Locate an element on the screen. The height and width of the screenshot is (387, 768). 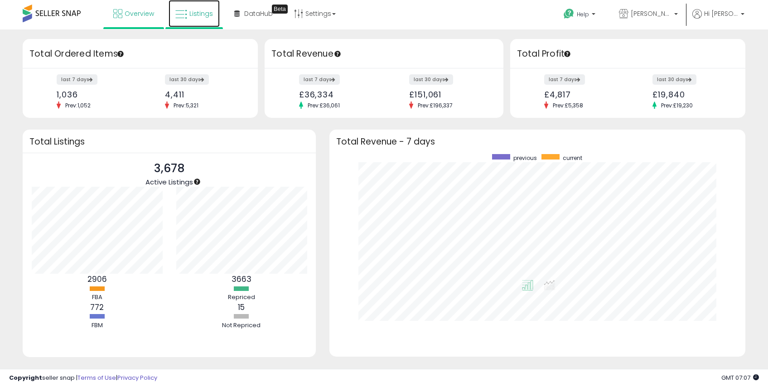
div: £19,840 is located at coordinates (691, 94).